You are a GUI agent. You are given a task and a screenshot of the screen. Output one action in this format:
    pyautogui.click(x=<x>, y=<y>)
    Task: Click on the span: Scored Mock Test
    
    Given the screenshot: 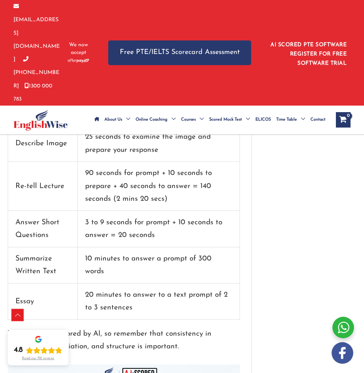 What is the action you would take?
    pyautogui.click(x=225, y=120)
    